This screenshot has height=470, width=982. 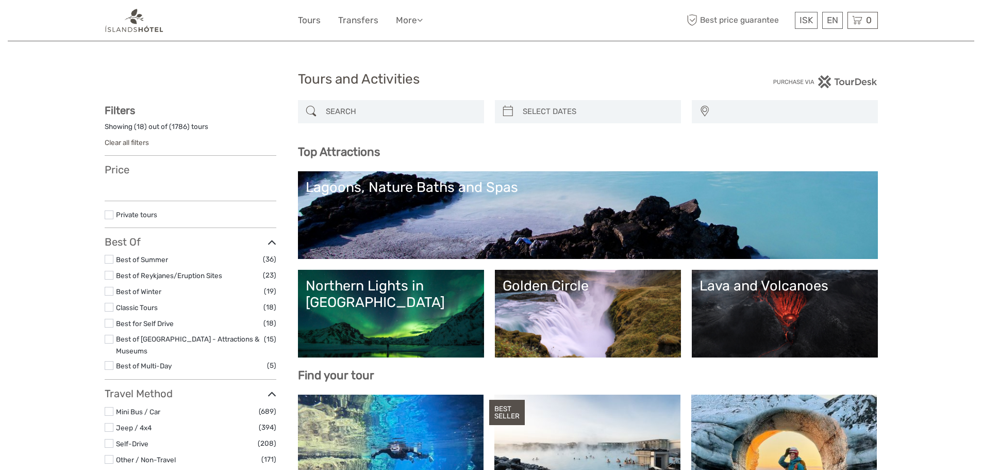 I want to click on span: (5), so click(x=272, y=365).